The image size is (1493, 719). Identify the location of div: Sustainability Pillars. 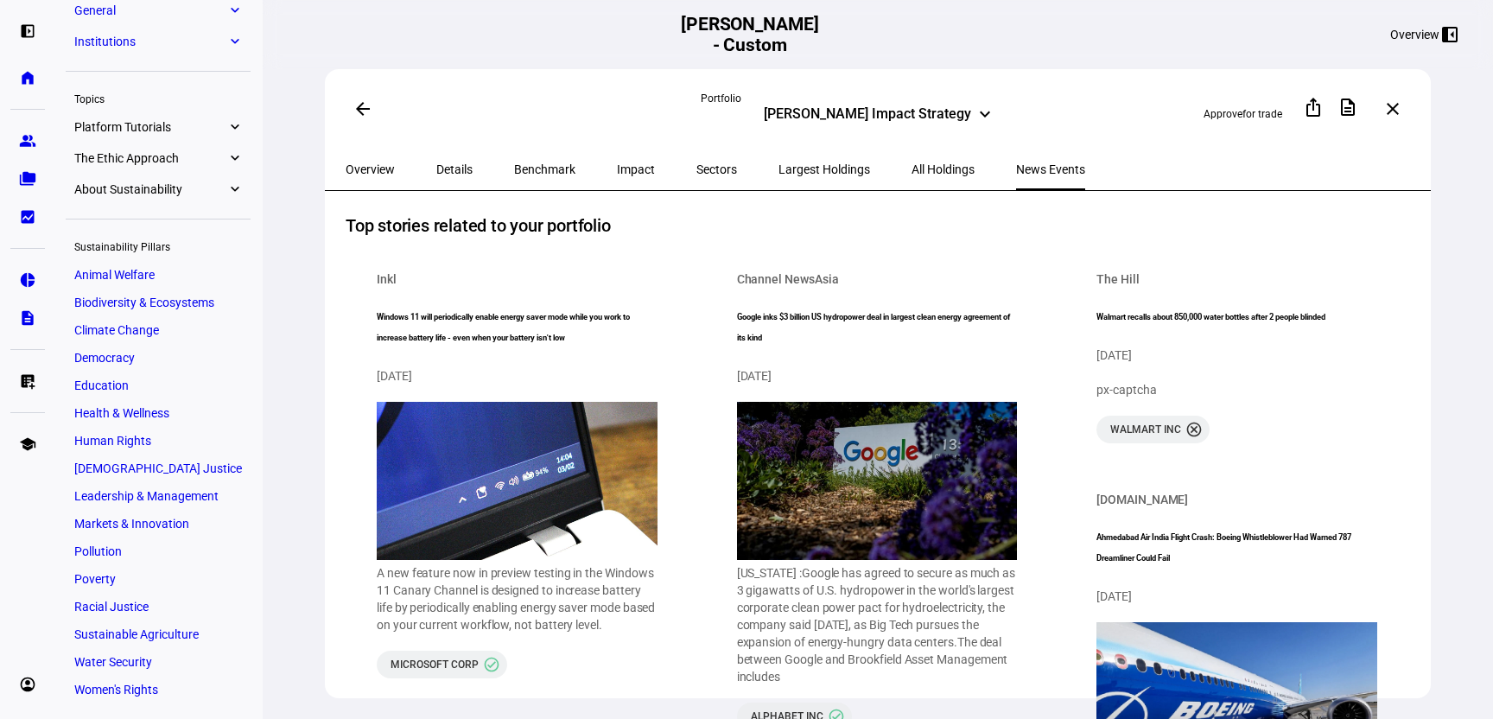
(158, 245).